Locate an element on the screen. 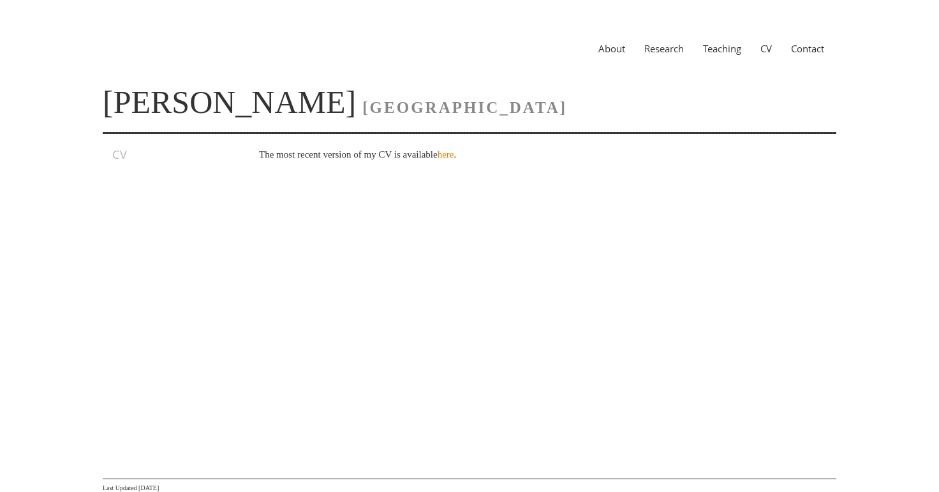 The image size is (939, 492). a: CV is located at coordinates (766, 48).